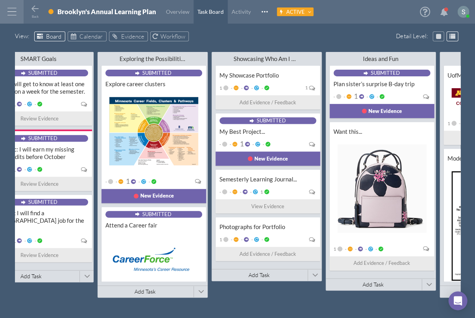 Image resolution: width=475 pixels, height=318 pixels. I want to click on a: Workflow, so click(169, 36).